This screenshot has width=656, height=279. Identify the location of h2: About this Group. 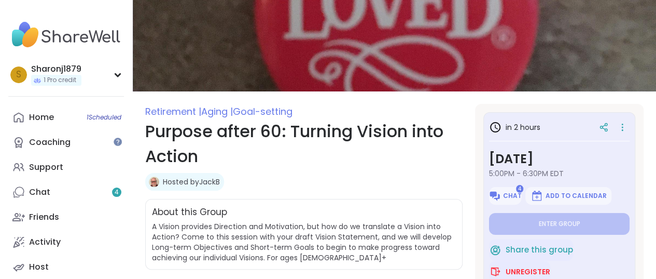
(189, 212).